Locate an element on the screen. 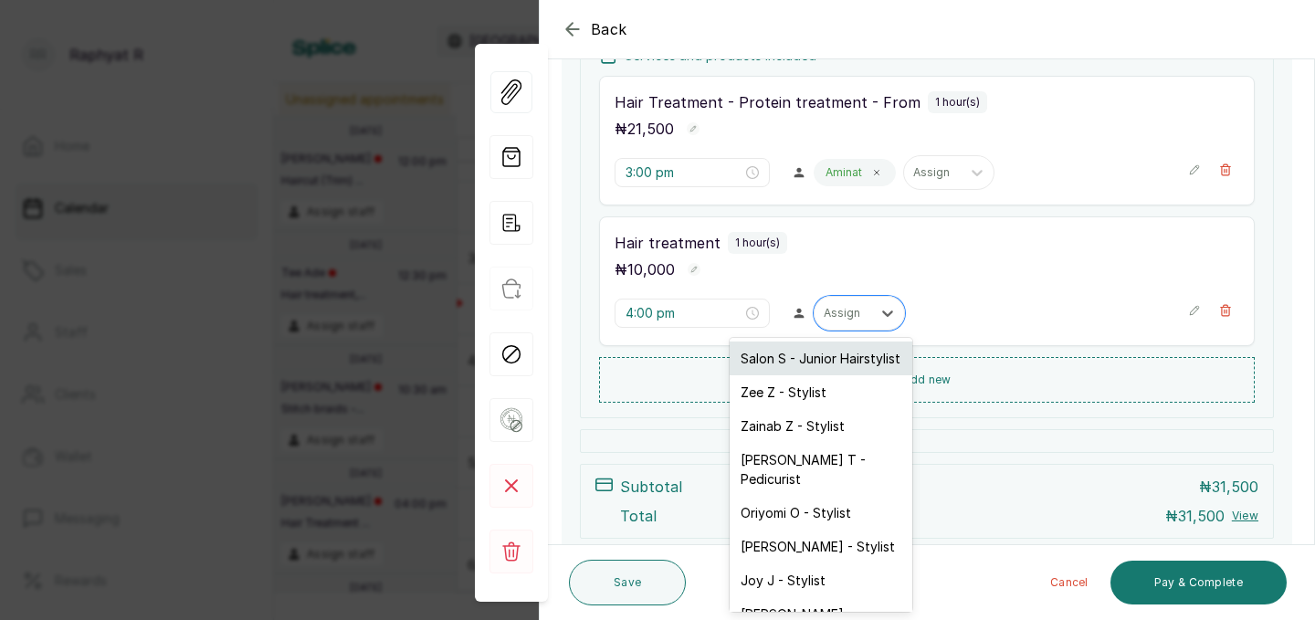 This screenshot has height=620, width=1315. p: Total is located at coordinates (638, 516).